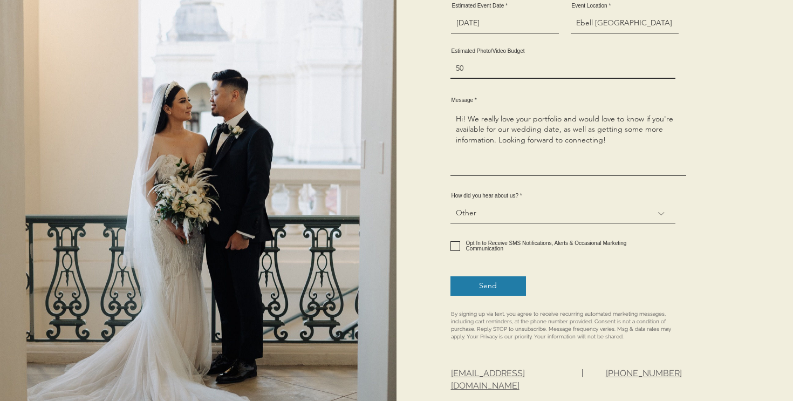 This screenshot has width=793, height=401. What do you see at coordinates (547, 246) in the screenshot?
I see `span: Opt In to Receive SMS Notifications, Alerts & Occasional Marketing Communication` at bounding box center [547, 246].